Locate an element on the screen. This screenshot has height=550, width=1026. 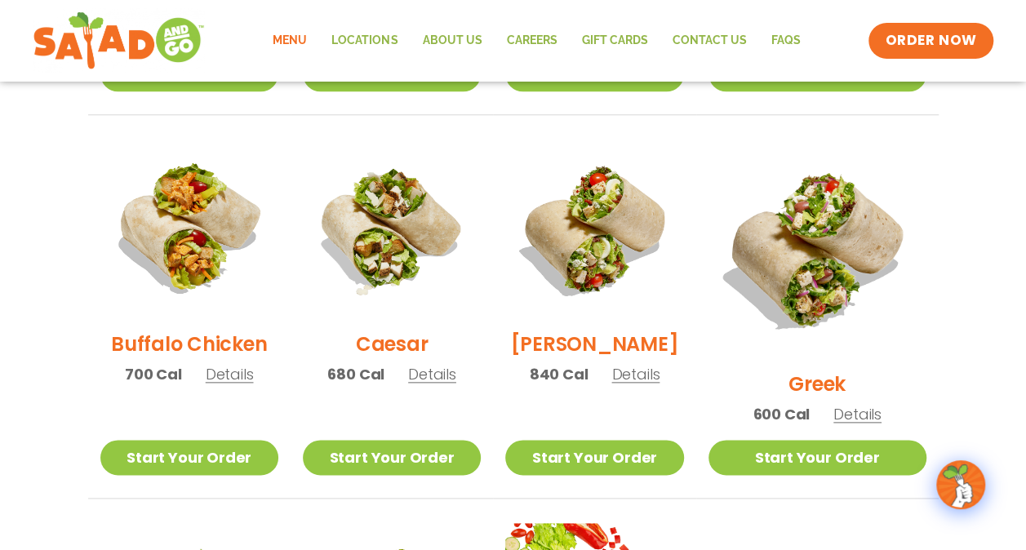
img: Product photo for Cobb Wrap is located at coordinates (594, 229).